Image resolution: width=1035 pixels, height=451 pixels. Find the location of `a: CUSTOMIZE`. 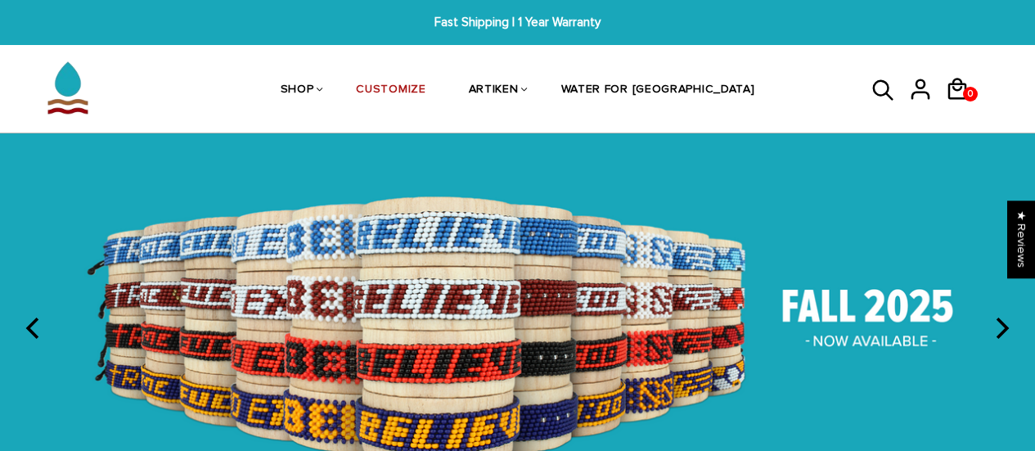

a: CUSTOMIZE is located at coordinates (390, 91).